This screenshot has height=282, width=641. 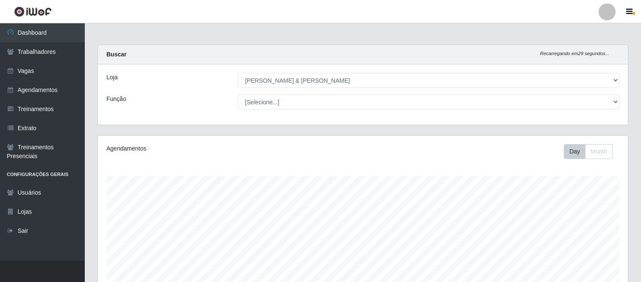 What do you see at coordinates (574, 151) in the screenshot?
I see `button: Day` at bounding box center [574, 151].